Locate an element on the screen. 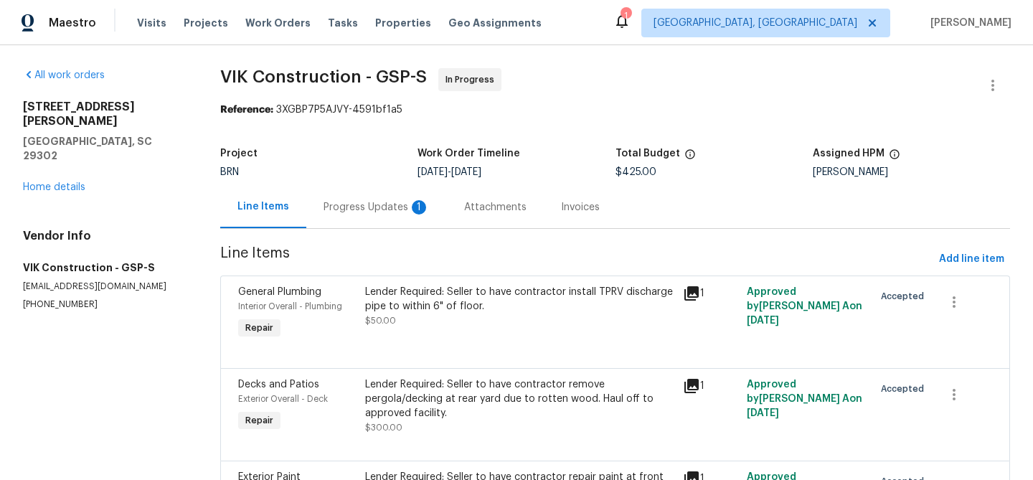 The height and width of the screenshot is (480, 1033). span: In Progress is located at coordinates (473, 80).